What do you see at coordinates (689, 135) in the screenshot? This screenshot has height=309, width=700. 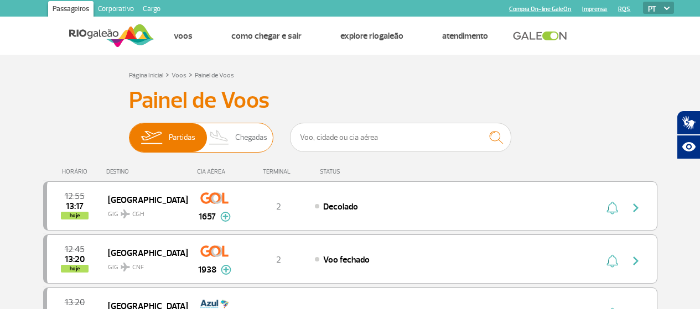 I see `div: Plugin de acessibilidade da Hand Talk.` at bounding box center [689, 135].